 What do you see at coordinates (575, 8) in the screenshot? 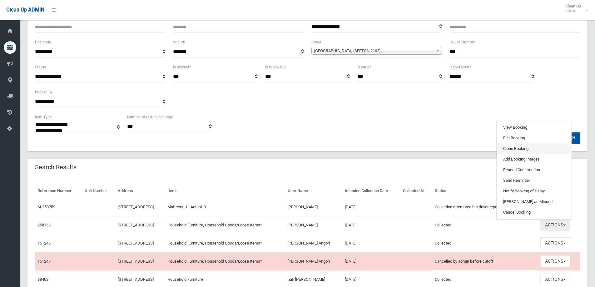
I see `span: Clean Up` at bounding box center [575, 8].